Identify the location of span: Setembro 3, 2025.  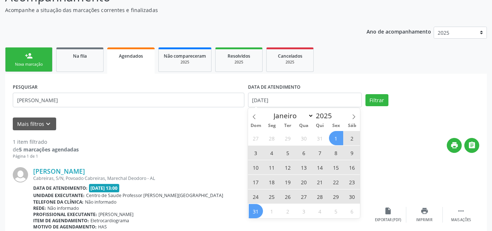
(304, 211).